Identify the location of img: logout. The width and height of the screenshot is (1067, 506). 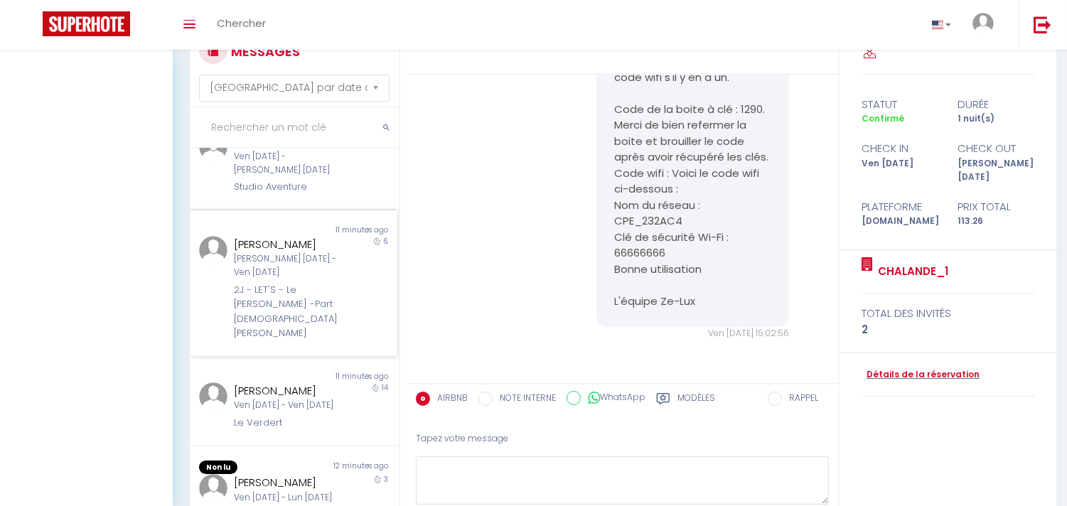
(1042, 24).